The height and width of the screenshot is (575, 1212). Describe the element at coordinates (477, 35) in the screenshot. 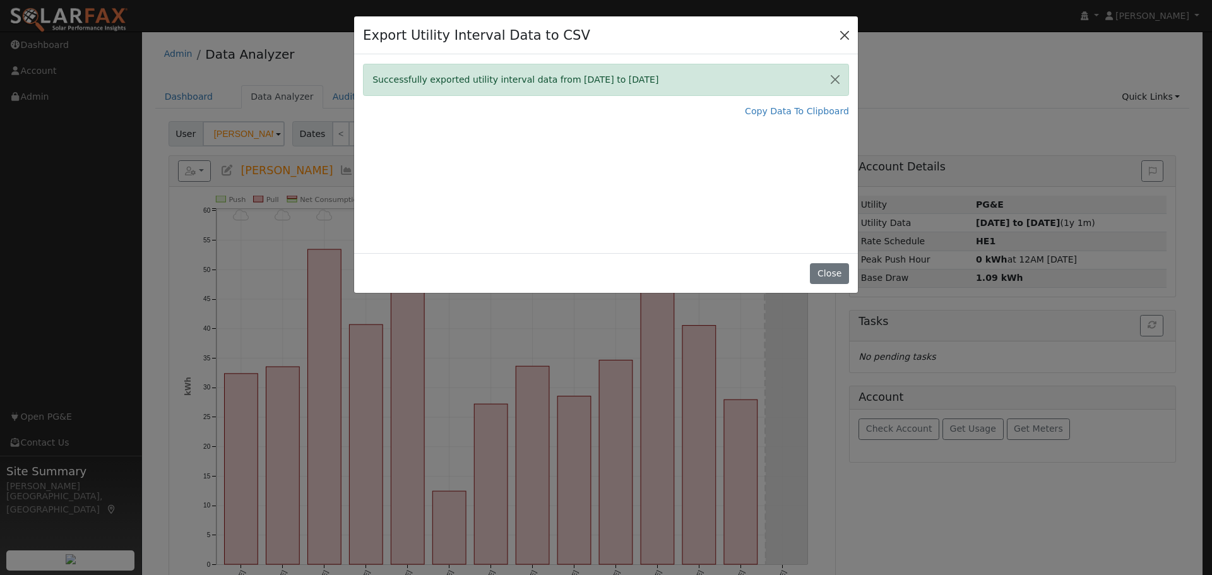

I see `h4: Export Utility Interval Data to CSV` at that location.